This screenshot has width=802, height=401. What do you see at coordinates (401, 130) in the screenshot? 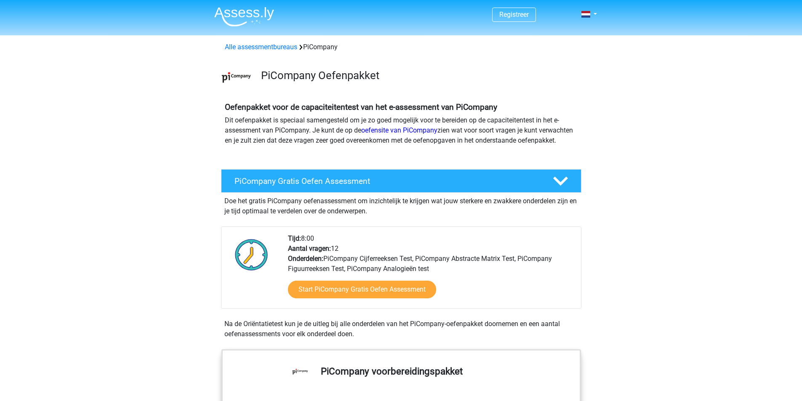
I see `p: Dit oefenpakket is speciaal samengesteld om je zo goed mogelijk voor te bereiden op de capaciteit...` at bounding box center [401, 130].